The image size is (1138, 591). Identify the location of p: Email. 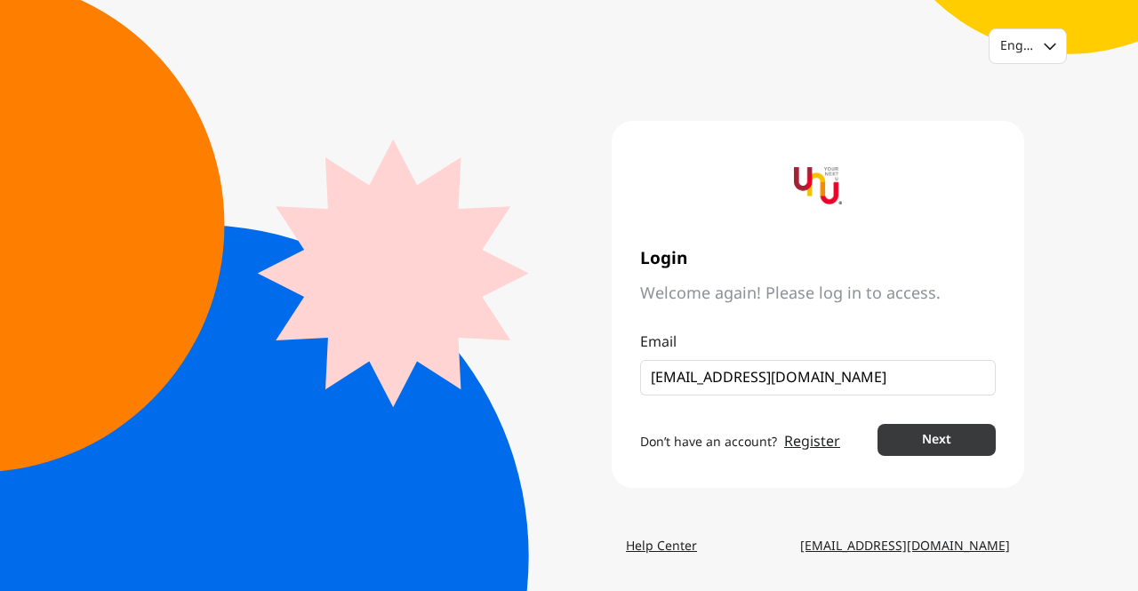
(818, 342).